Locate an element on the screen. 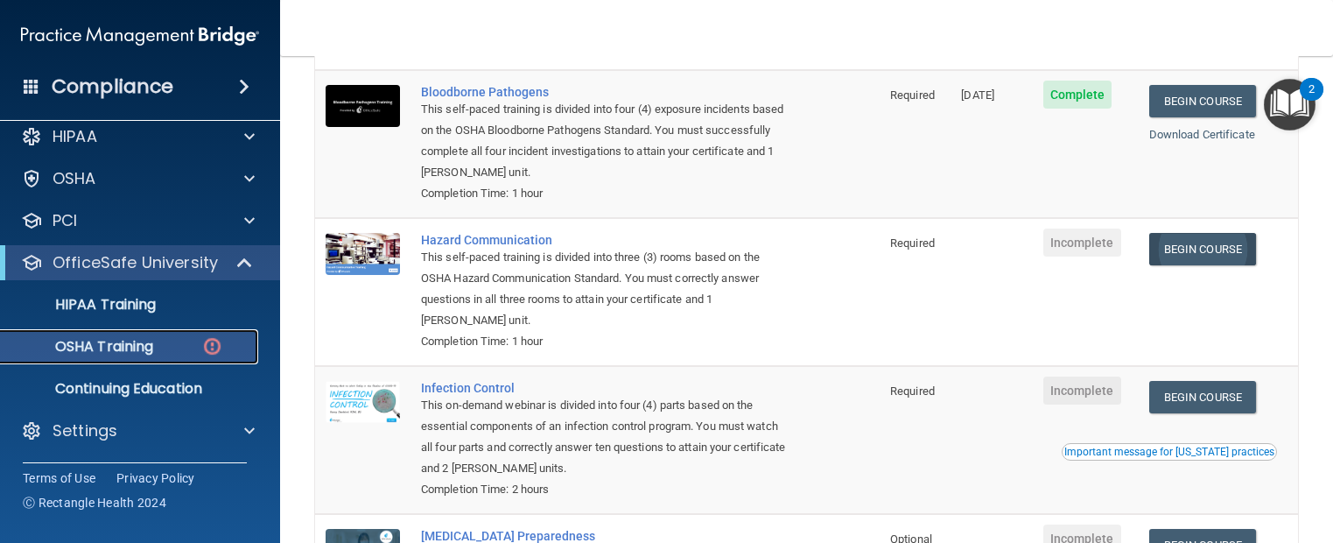  div: This self-paced training is divided into three (3) rooms based on the OSHA Hazard Communication S... is located at coordinates (607, 289).